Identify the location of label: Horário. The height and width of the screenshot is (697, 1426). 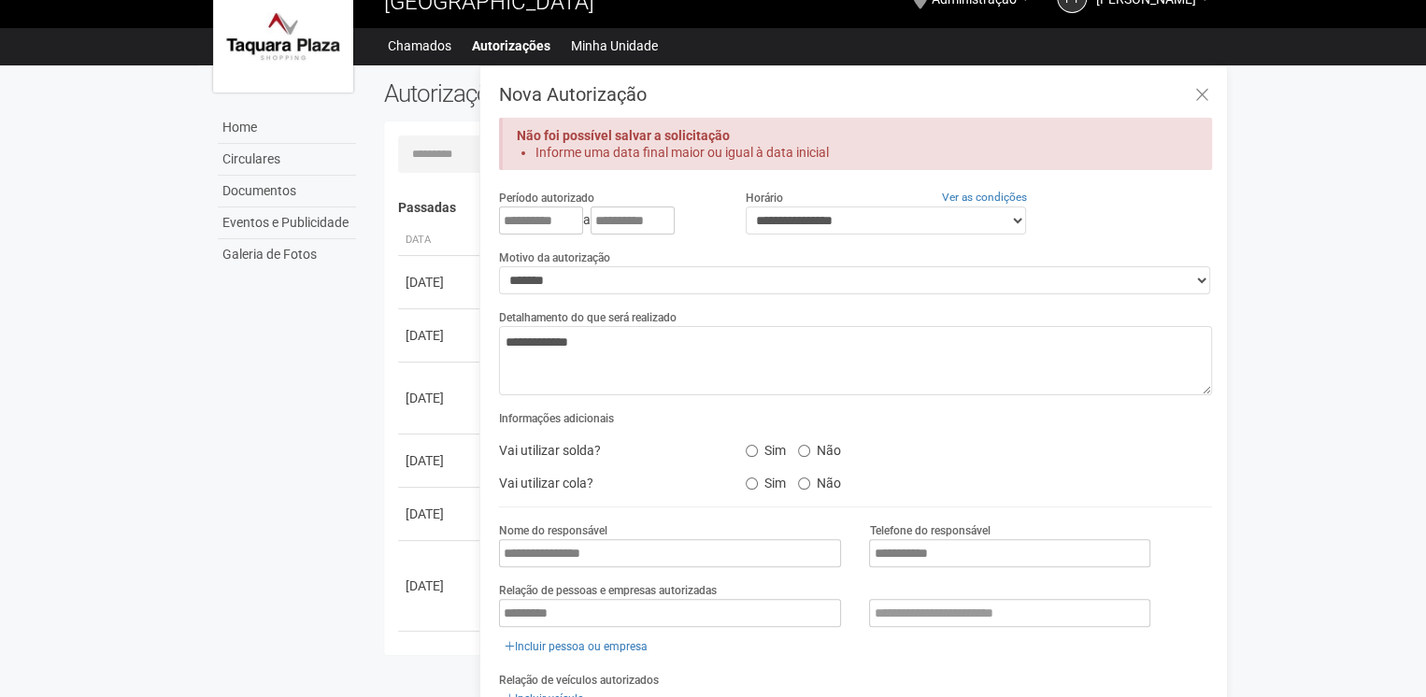
(764, 198).